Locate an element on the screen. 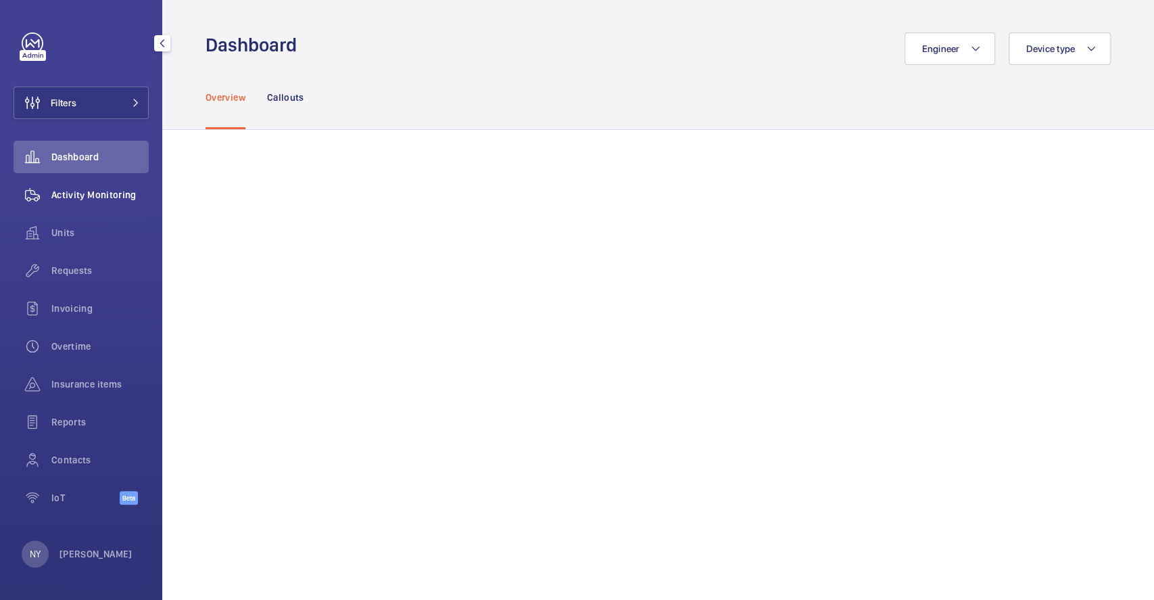  span: Activity Monitoring is located at coordinates (100, 195).